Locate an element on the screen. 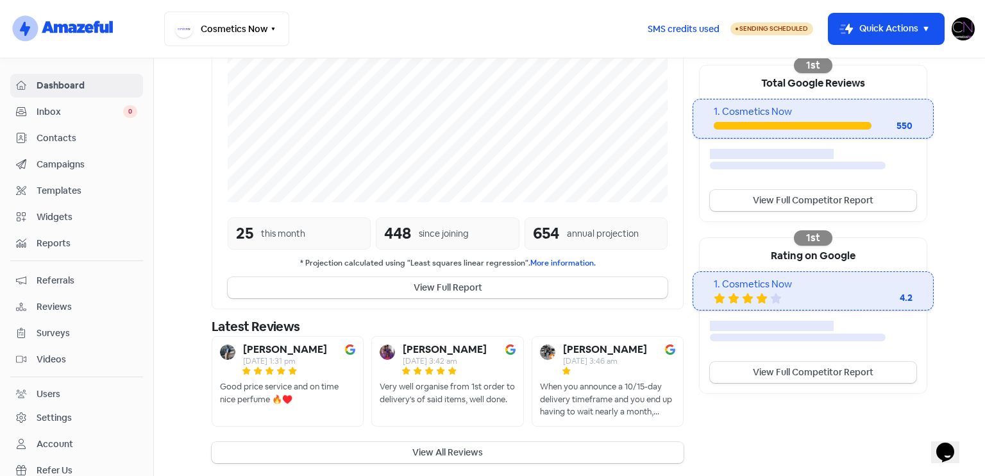 The width and height of the screenshot is (985, 476). a: SMS credits used is located at coordinates (683, 28).